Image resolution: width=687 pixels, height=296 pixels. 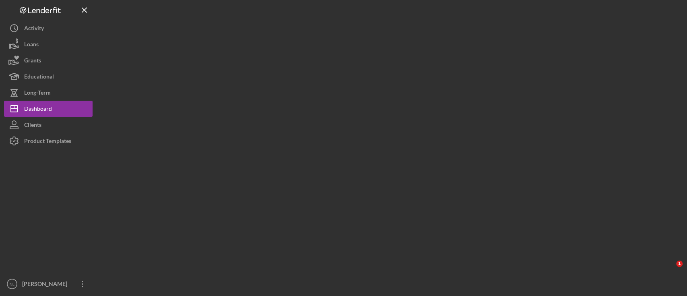 What do you see at coordinates (48, 44) in the screenshot?
I see `a: Loans` at bounding box center [48, 44].